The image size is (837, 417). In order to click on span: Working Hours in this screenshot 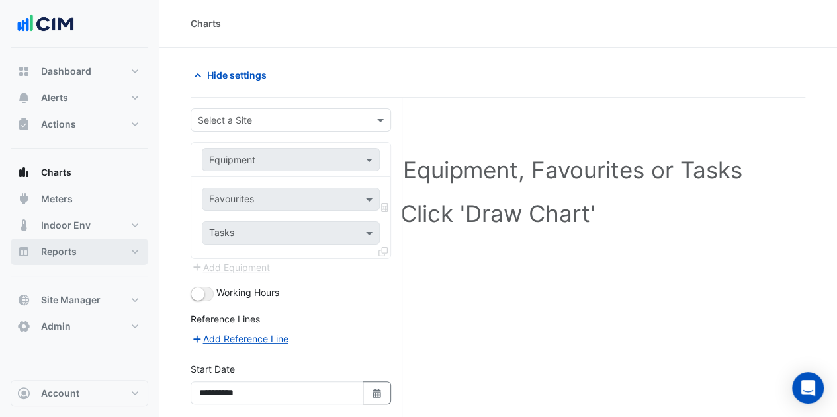, I will do `click(247, 292)`.